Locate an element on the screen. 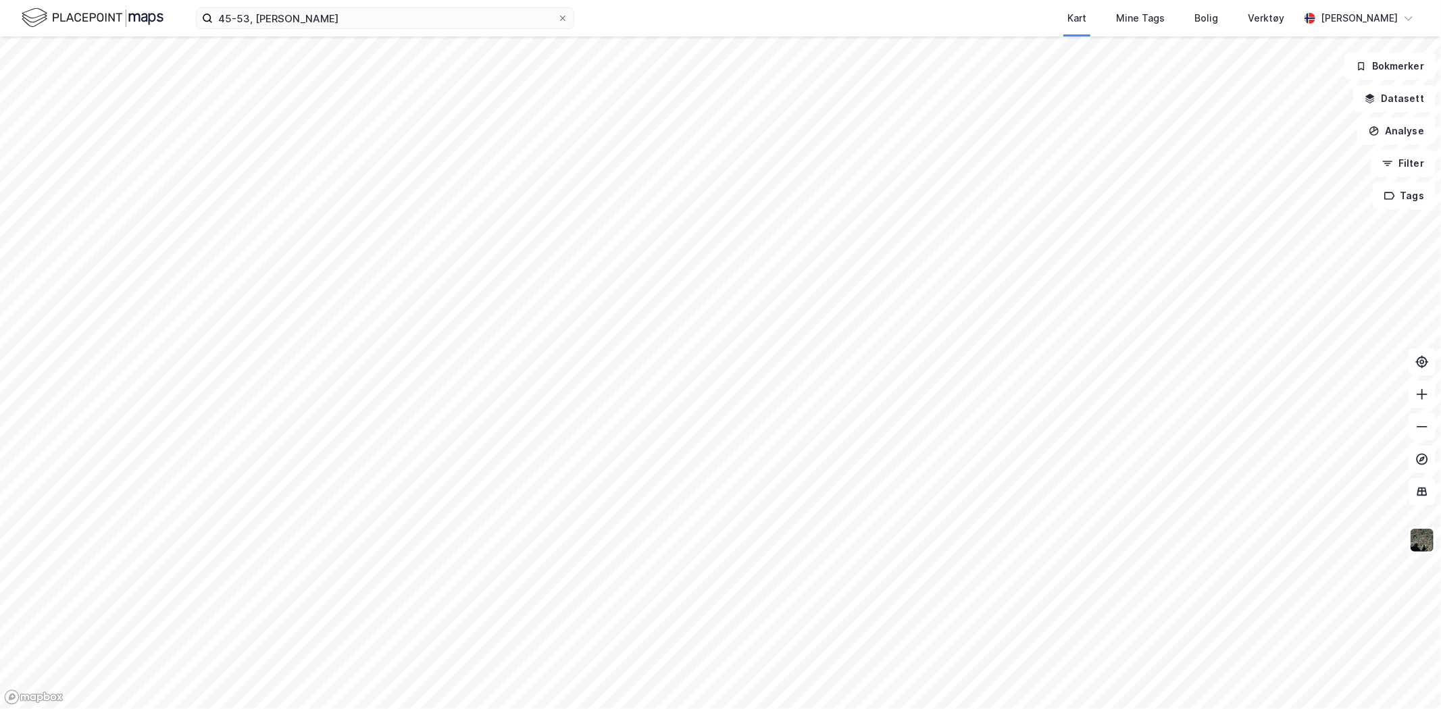 The height and width of the screenshot is (709, 1441). img: logo.f888ab2527a4732fd821a326f86c7f29.svg is located at coordinates (93, 18).